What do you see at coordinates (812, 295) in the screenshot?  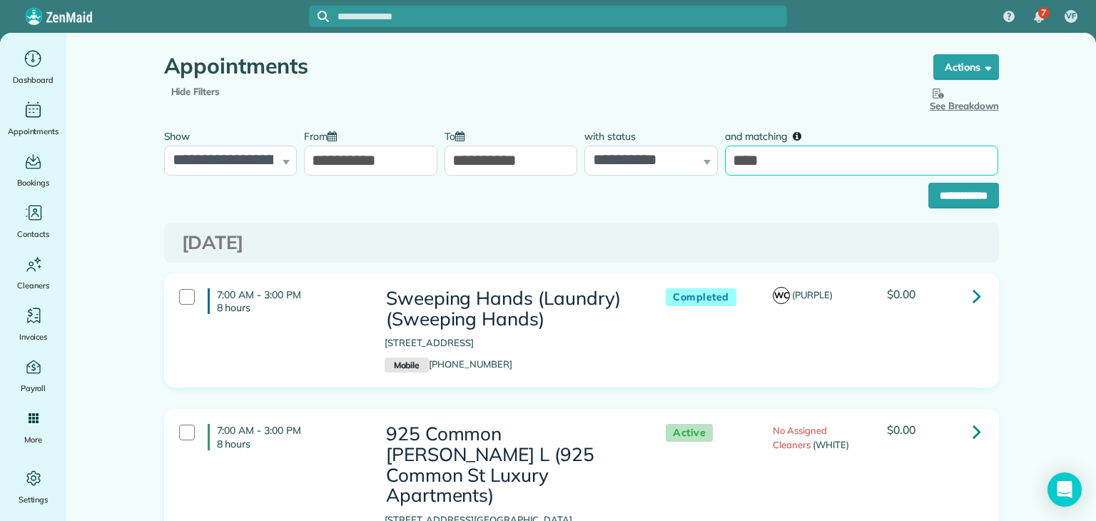 I see `span: (PURPLE)` at bounding box center [812, 295].